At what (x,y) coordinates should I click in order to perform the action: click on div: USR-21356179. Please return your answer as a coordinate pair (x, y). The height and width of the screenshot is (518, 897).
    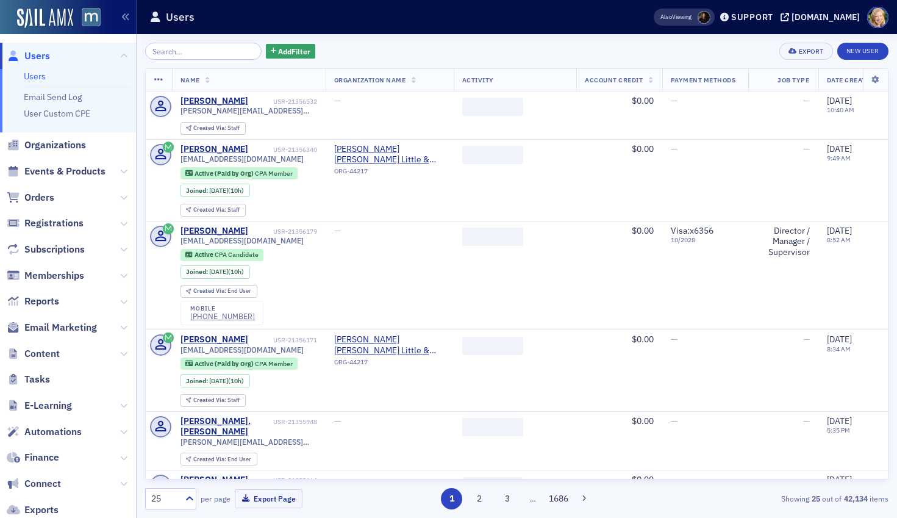
    Looking at the image, I should click on (284, 231).